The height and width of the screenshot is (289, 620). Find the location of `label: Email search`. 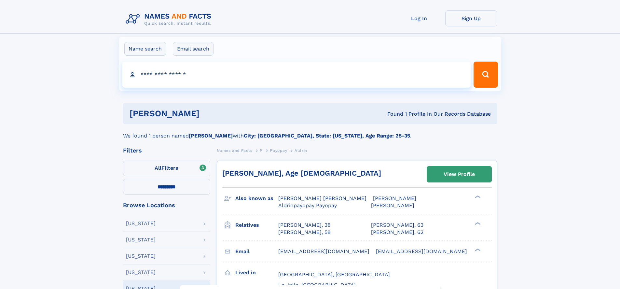

label: Email search is located at coordinates (193, 49).